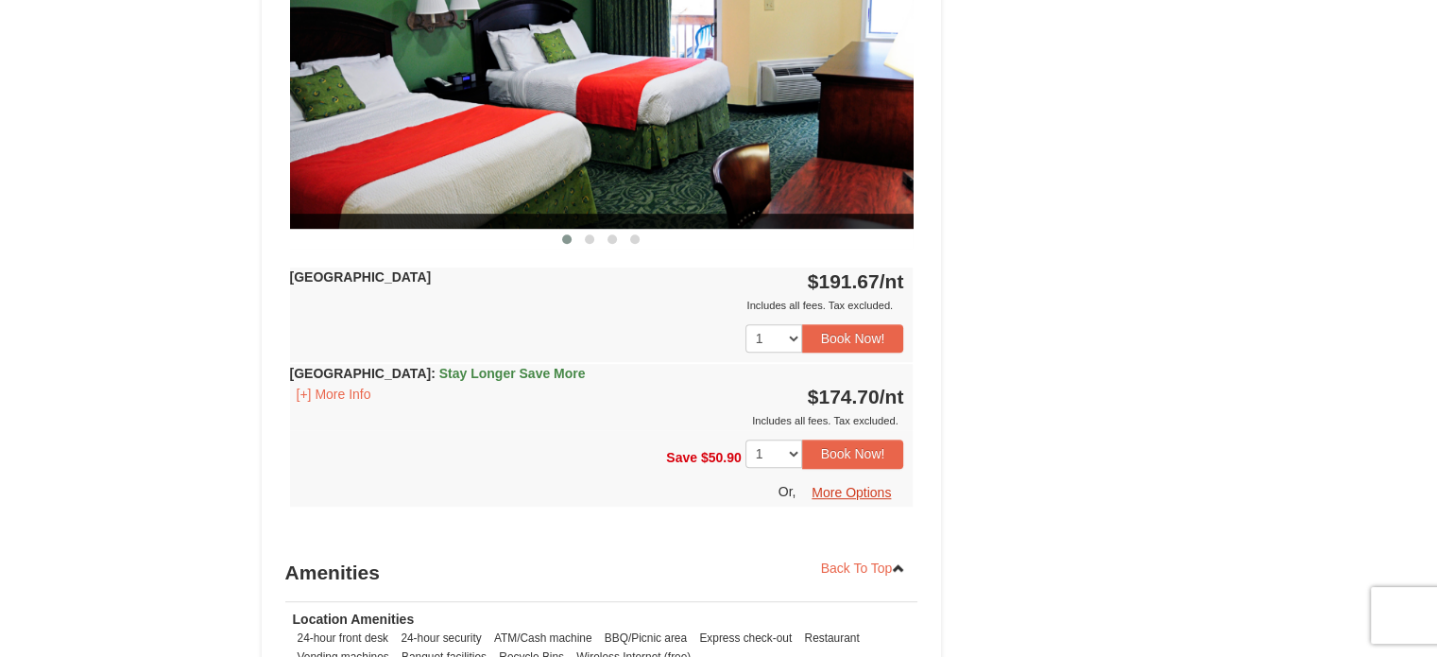 This screenshot has width=1437, height=657. I want to click on button: More Options, so click(851, 492).